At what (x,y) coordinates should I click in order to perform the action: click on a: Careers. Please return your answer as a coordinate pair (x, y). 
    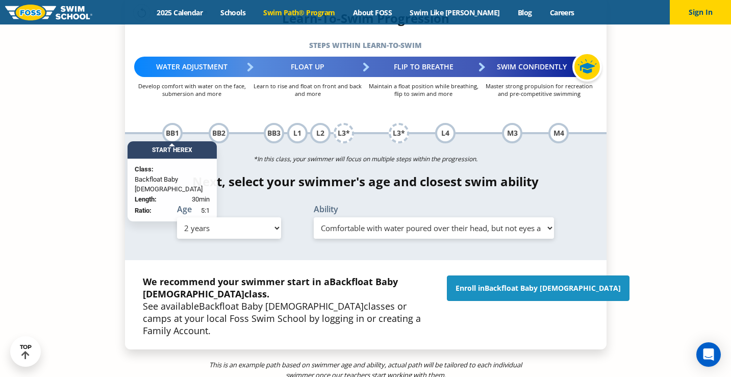
    Looking at the image, I should click on (562, 12).